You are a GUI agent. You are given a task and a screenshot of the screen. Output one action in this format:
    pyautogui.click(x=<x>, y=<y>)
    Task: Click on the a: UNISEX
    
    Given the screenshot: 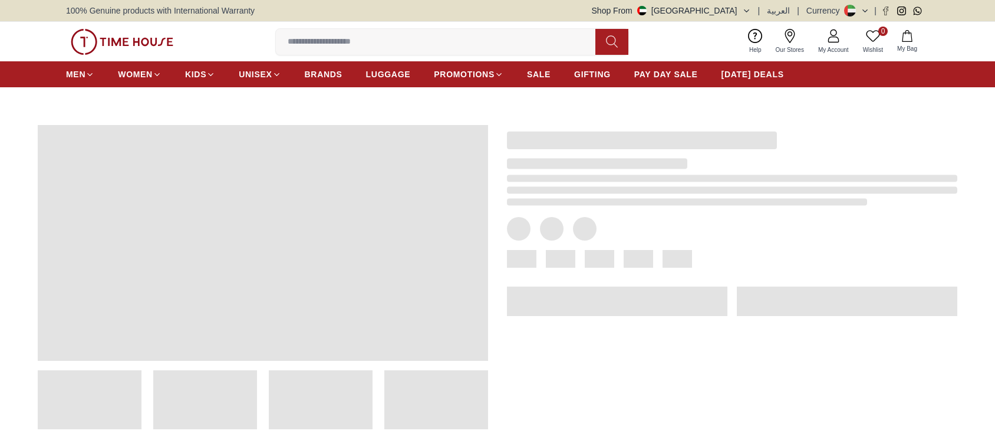 What is the action you would take?
    pyautogui.click(x=259, y=74)
    